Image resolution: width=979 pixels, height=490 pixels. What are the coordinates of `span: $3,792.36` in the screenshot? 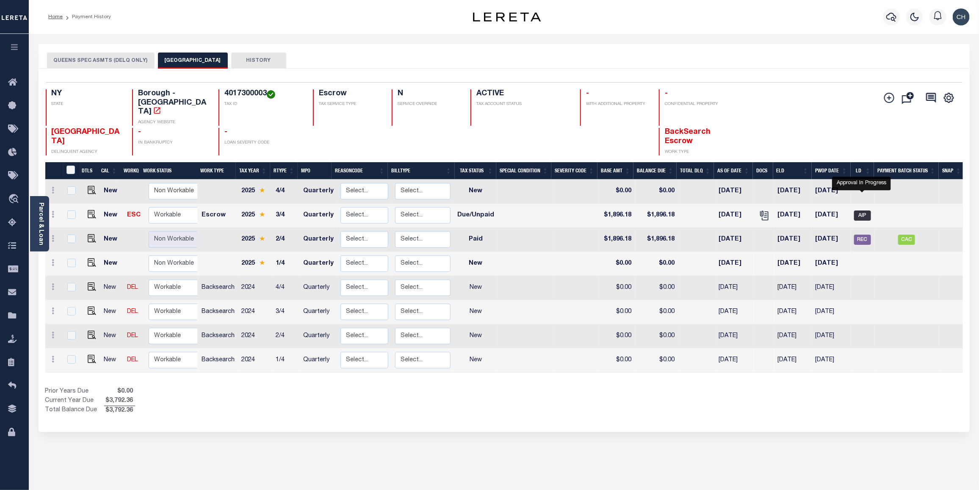 It's located at (119, 411).